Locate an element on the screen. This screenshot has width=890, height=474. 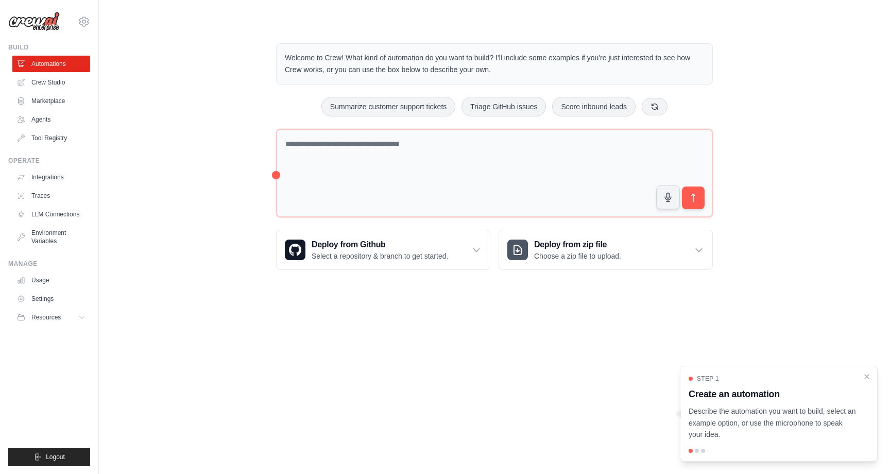
a: Usage is located at coordinates (51, 280).